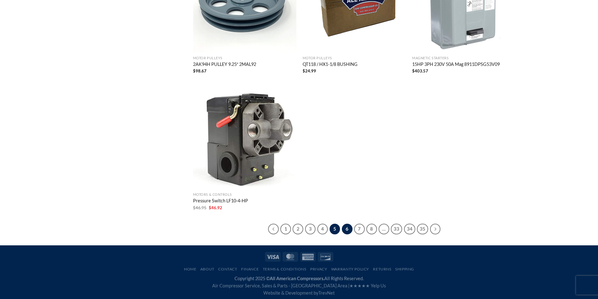 This screenshot has width=598, height=299. Describe the element at coordinates (311, 229) in the screenshot. I see `a: 3` at that location.